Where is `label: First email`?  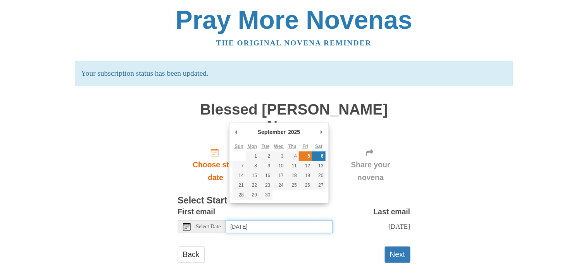
label: First email is located at coordinates (197, 211).